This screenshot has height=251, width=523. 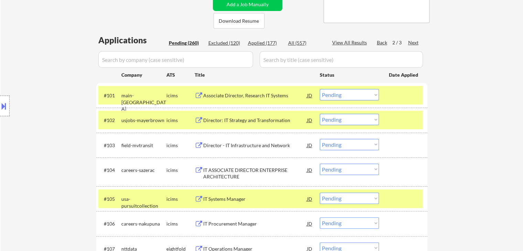 What do you see at coordinates (110, 199) in the screenshot?
I see `div: #105` at bounding box center [110, 199].